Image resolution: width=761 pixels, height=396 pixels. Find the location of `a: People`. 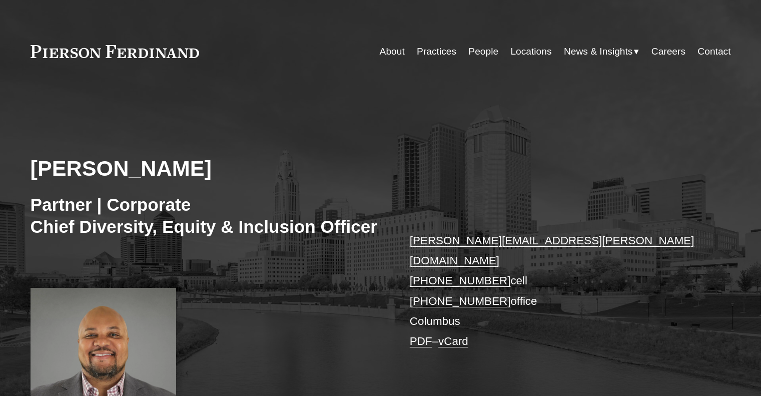

a: People is located at coordinates (483, 52).